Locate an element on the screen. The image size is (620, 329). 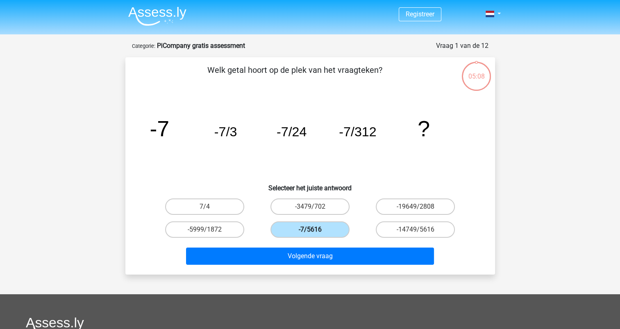
small: Categorie: is located at coordinates (143, 46).